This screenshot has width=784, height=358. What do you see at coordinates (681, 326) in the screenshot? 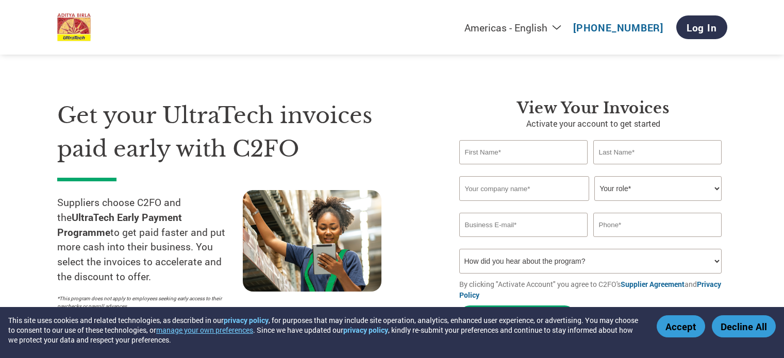
I see `button: Accept` at bounding box center [681, 326].